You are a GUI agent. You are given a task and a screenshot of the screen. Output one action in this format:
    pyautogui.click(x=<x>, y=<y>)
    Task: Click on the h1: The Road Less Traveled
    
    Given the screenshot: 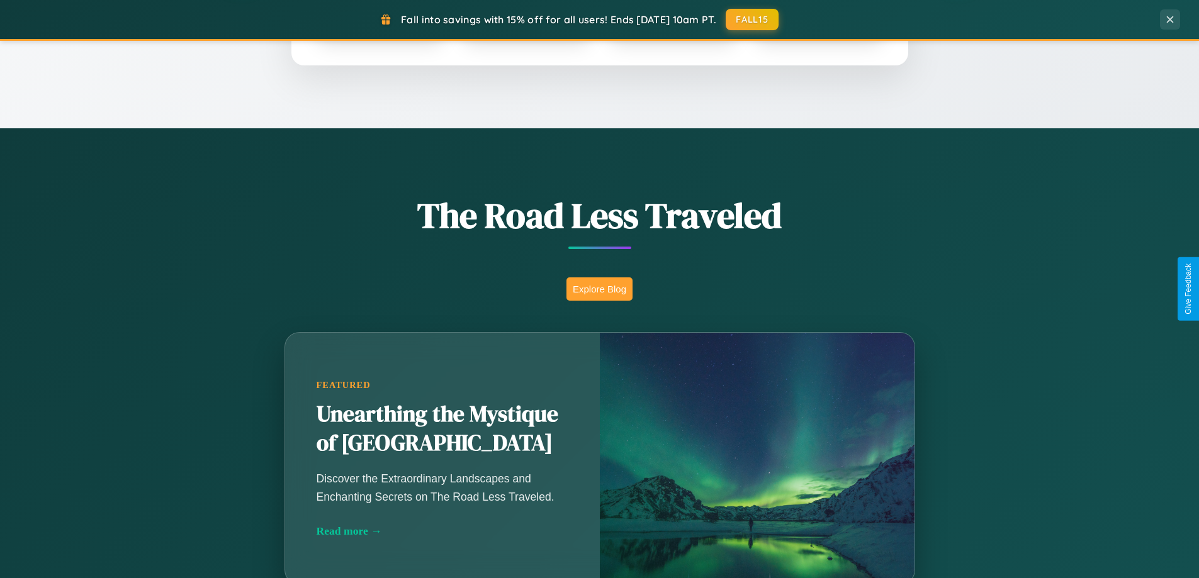 What is the action you would take?
    pyautogui.click(x=600, y=215)
    